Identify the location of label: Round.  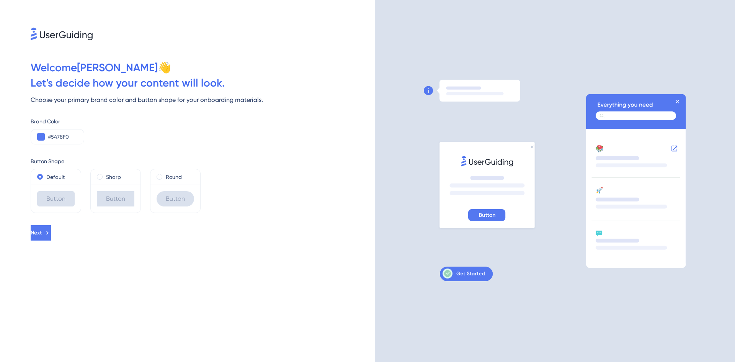
(174, 177).